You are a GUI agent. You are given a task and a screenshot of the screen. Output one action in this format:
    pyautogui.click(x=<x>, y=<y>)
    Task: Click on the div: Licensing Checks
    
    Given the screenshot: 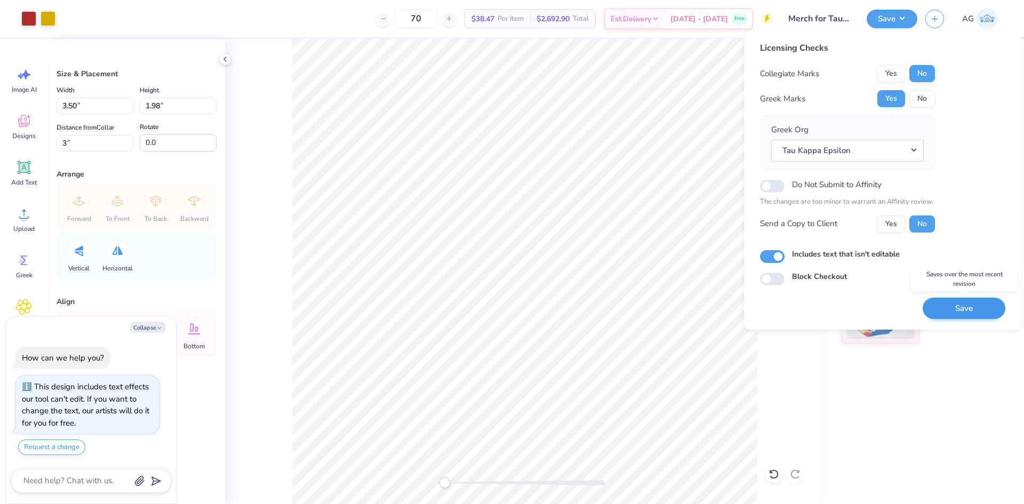 What is the action you would take?
    pyautogui.click(x=848, y=48)
    